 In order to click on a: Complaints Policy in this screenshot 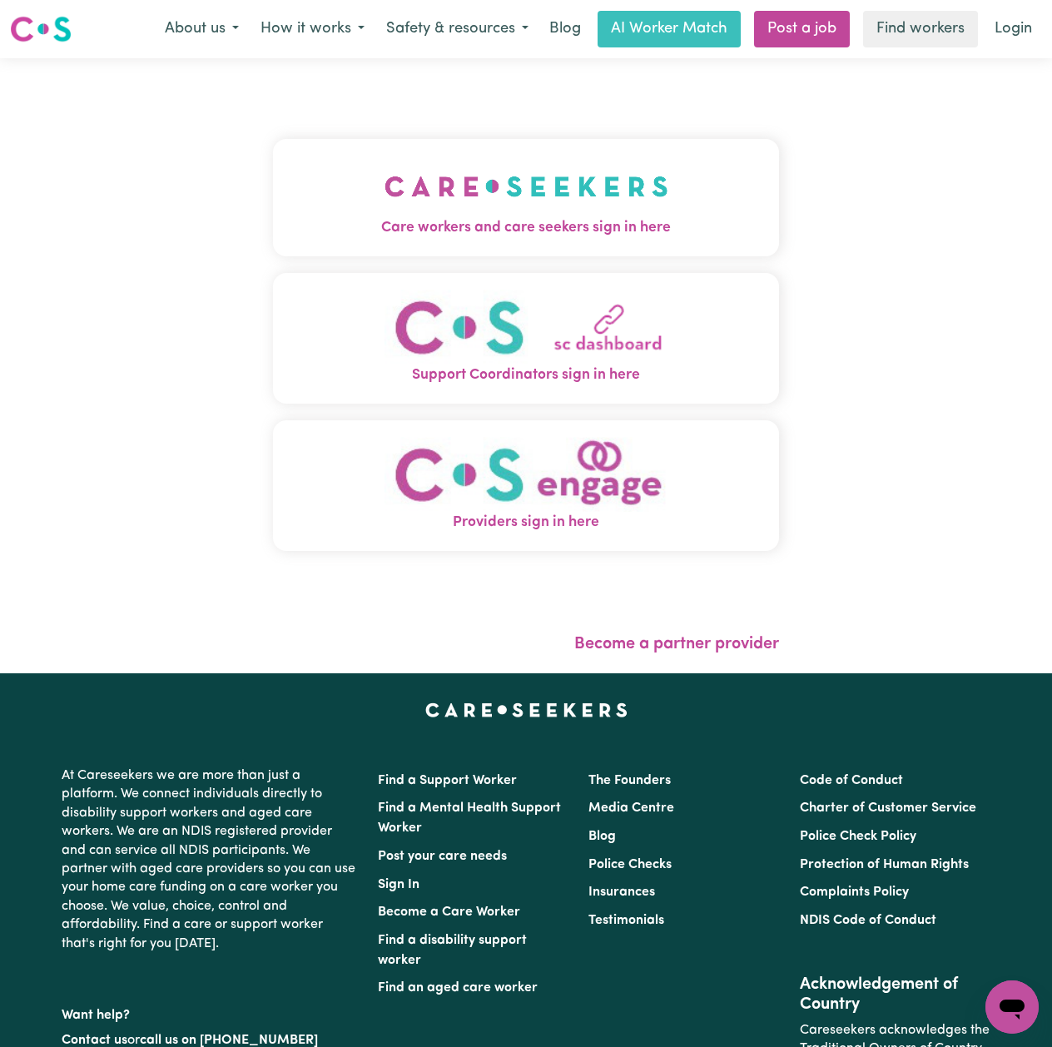, I will do `click(854, 892)`.